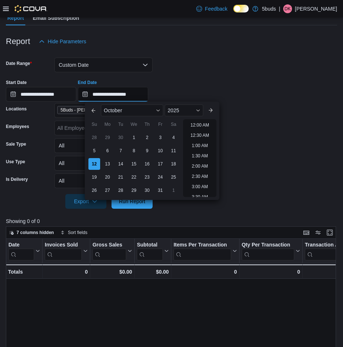 The height and width of the screenshot is (347, 343). Describe the element at coordinates (41, 94) in the screenshot. I see `input: Press the down key to open a popover containing a calendar.` at that location.